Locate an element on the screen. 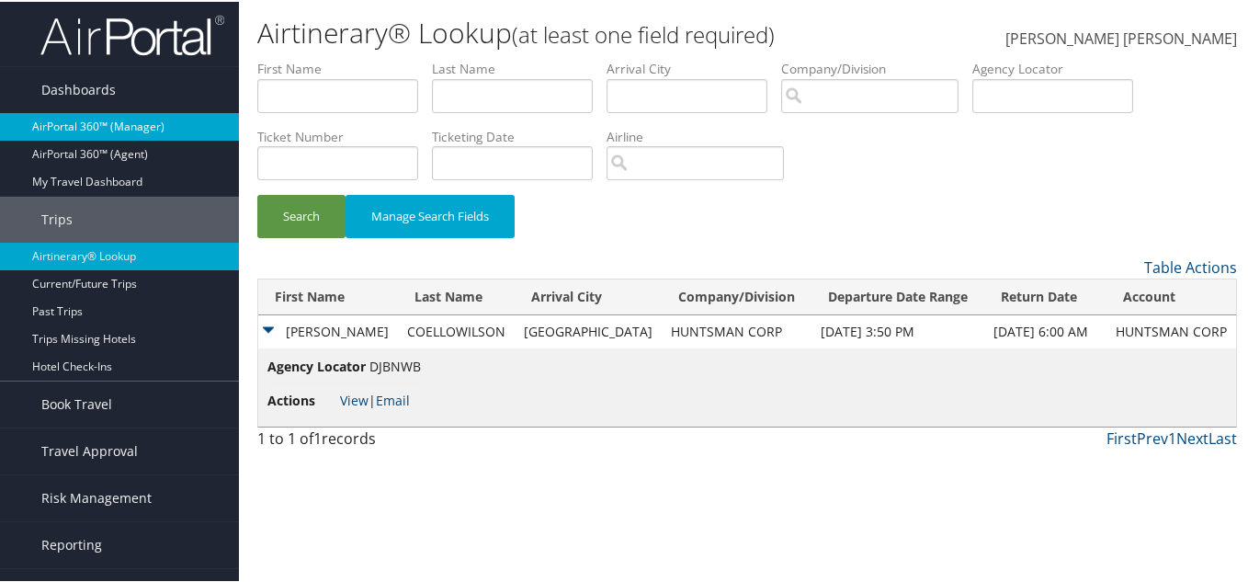  label: Arrival City is located at coordinates (694, 67).